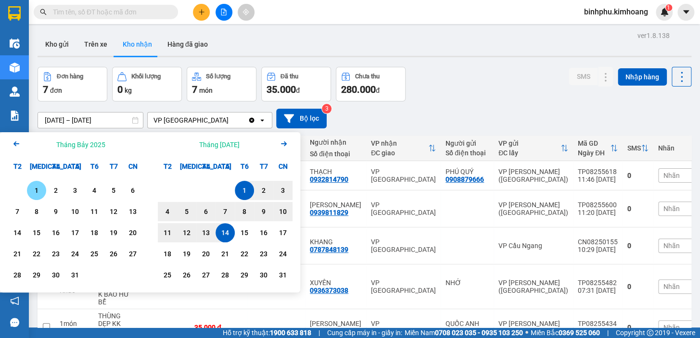 The height and width of the screenshot is (338, 700). Describe the element at coordinates (37, 190) in the screenshot. I see `div: 1` at that location.